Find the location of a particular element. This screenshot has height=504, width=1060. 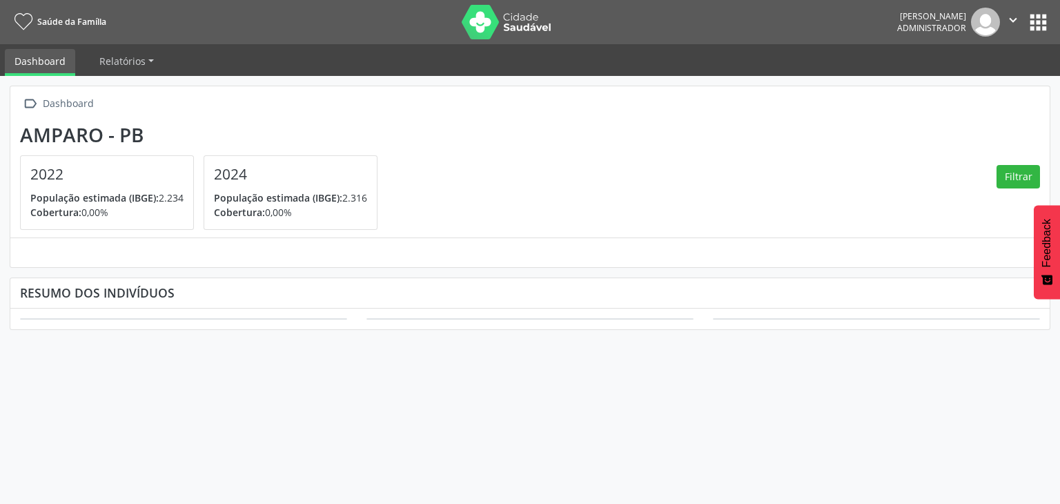

h4: 2022 is located at coordinates (107, 174).